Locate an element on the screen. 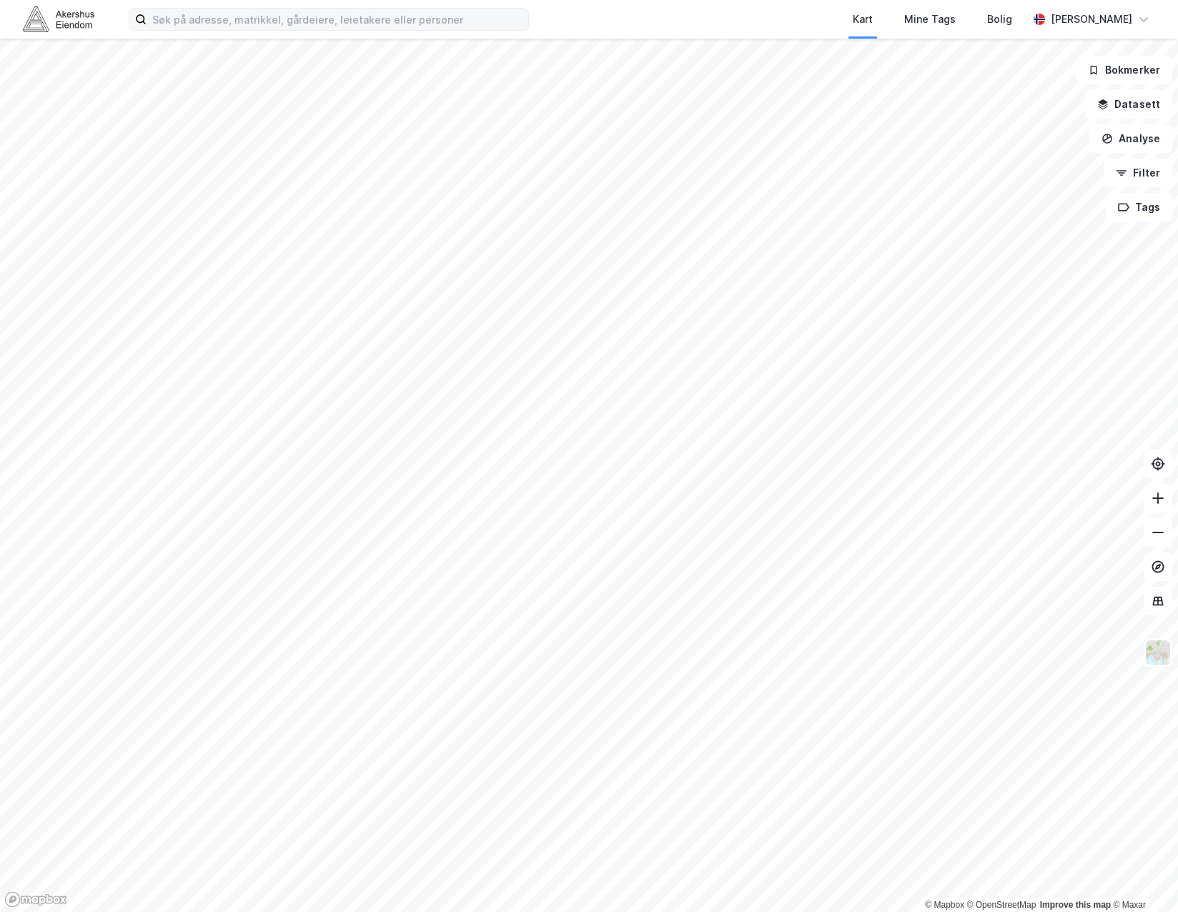 This screenshot has height=912, width=1178. button: Datasett is located at coordinates (1129, 104).